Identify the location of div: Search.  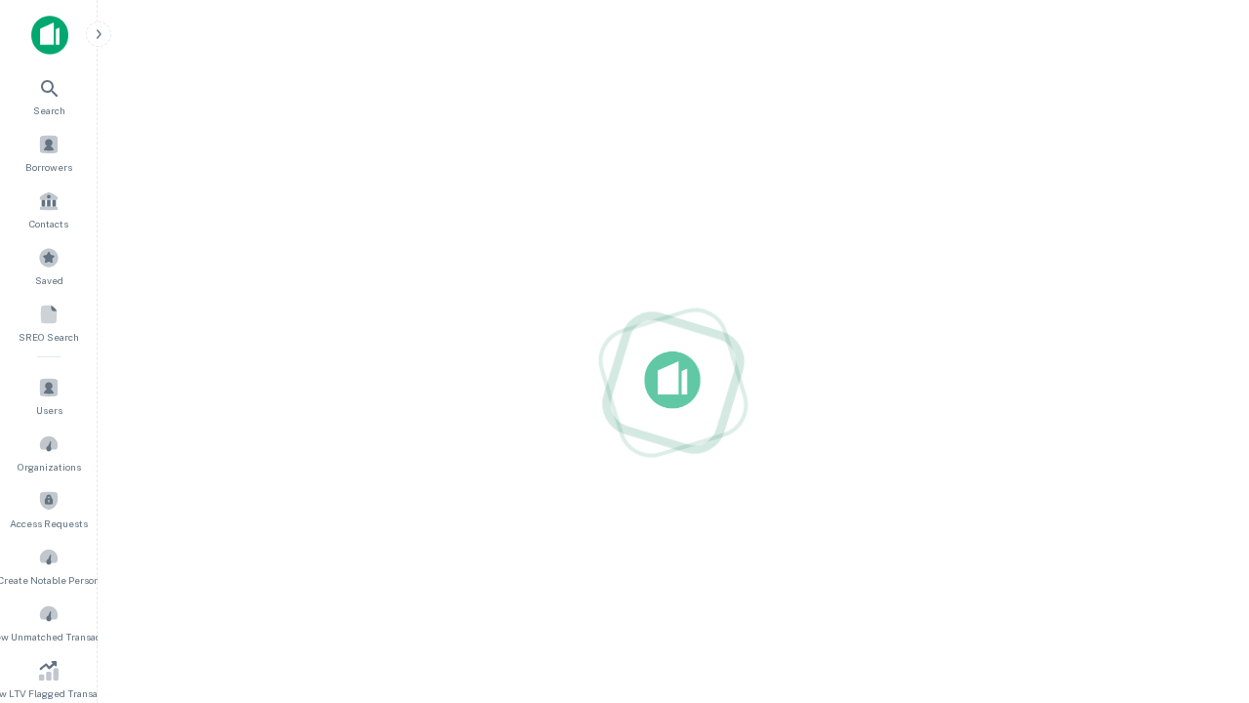
(49, 96).